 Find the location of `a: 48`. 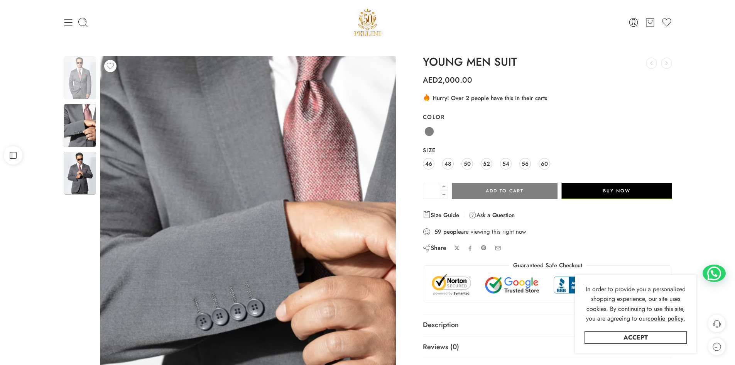

a: 48 is located at coordinates (448, 164).